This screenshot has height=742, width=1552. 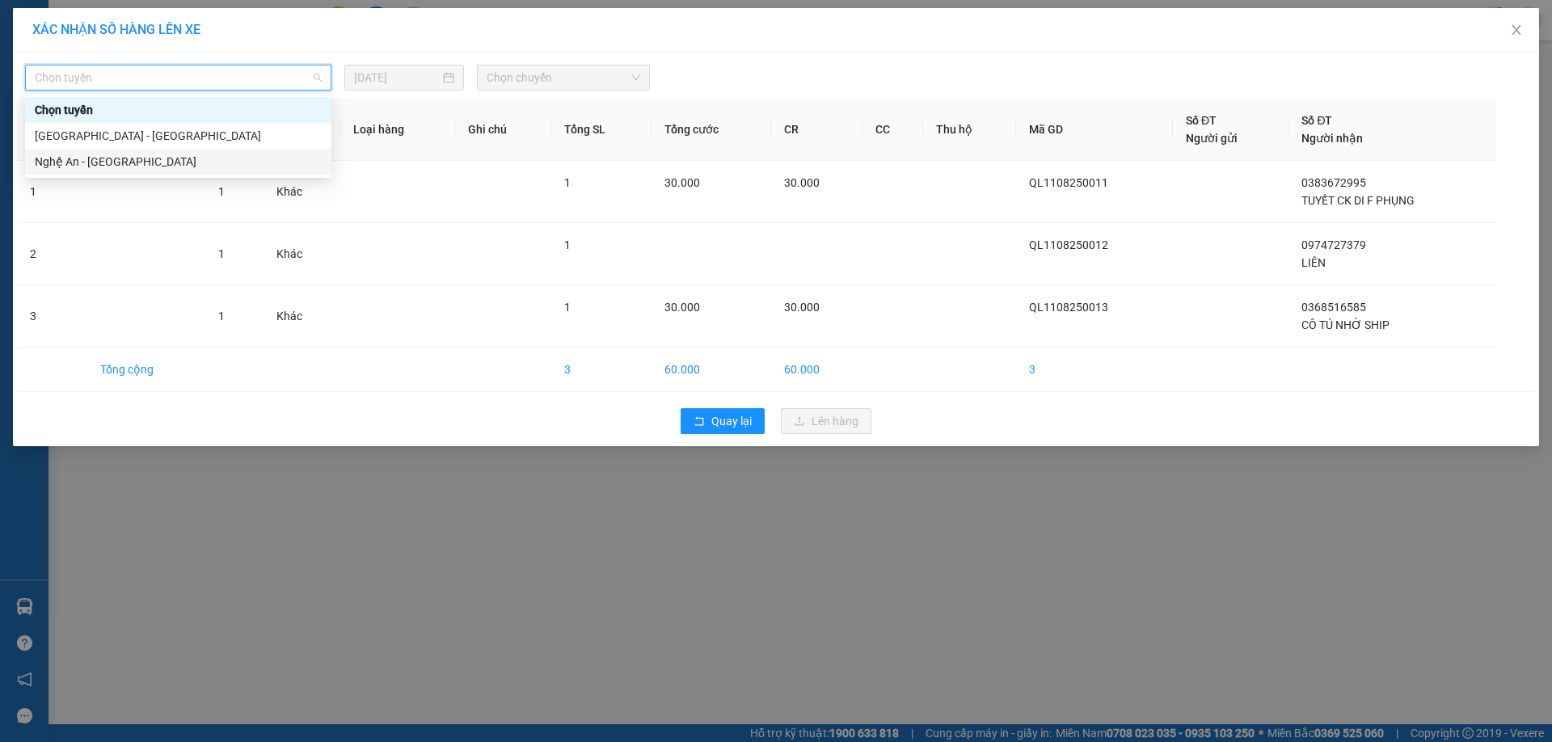 What do you see at coordinates (564, 78) in the screenshot?
I see `span: Chọn chuyến` at bounding box center [564, 78].